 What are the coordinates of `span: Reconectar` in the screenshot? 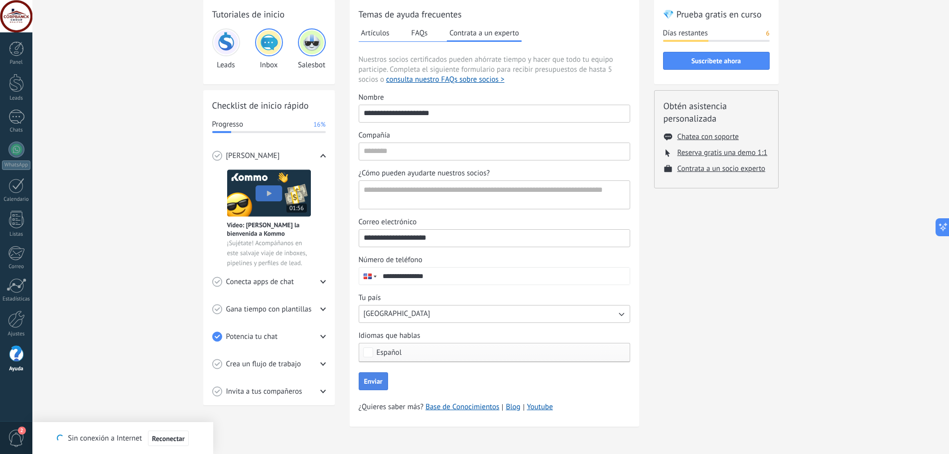 It's located at (168, 439).